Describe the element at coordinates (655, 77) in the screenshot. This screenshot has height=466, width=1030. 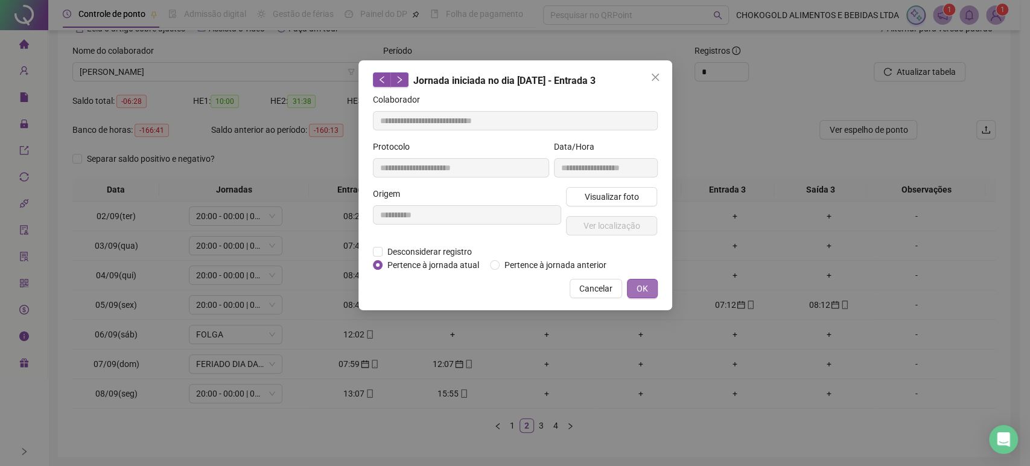
I see `button: Close` at that location.